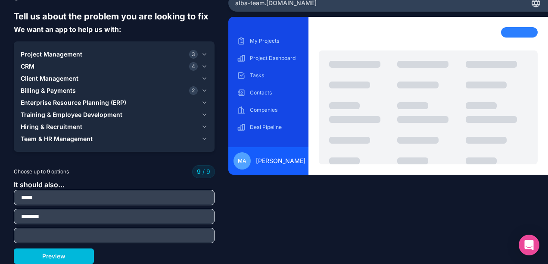  What do you see at coordinates (275, 41) in the screenshot?
I see `p: My Projects` at bounding box center [275, 41].